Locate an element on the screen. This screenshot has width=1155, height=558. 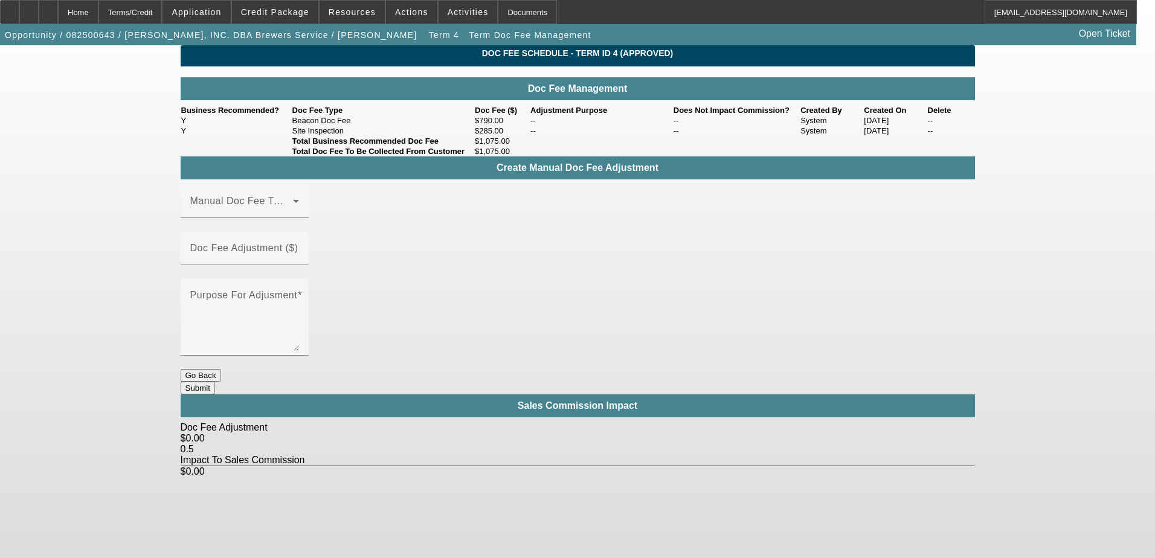
span: Term Doc Fee Management is located at coordinates (530, 35).